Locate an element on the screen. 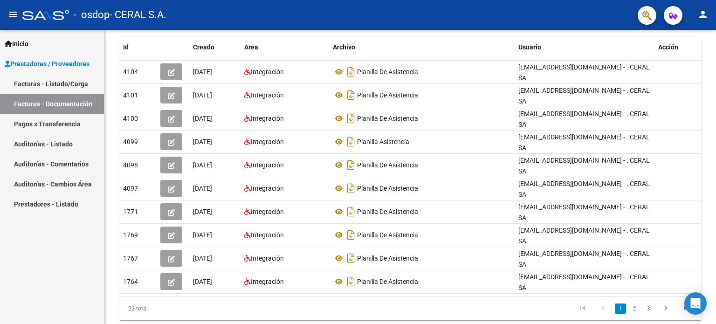 The height and width of the screenshot is (324, 716). span: 4101 is located at coordinates (130, 95).